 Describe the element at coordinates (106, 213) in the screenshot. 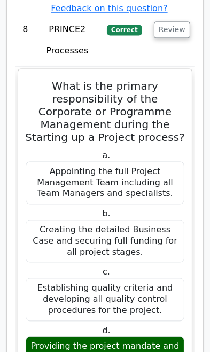

I see `span: b.` at that location.